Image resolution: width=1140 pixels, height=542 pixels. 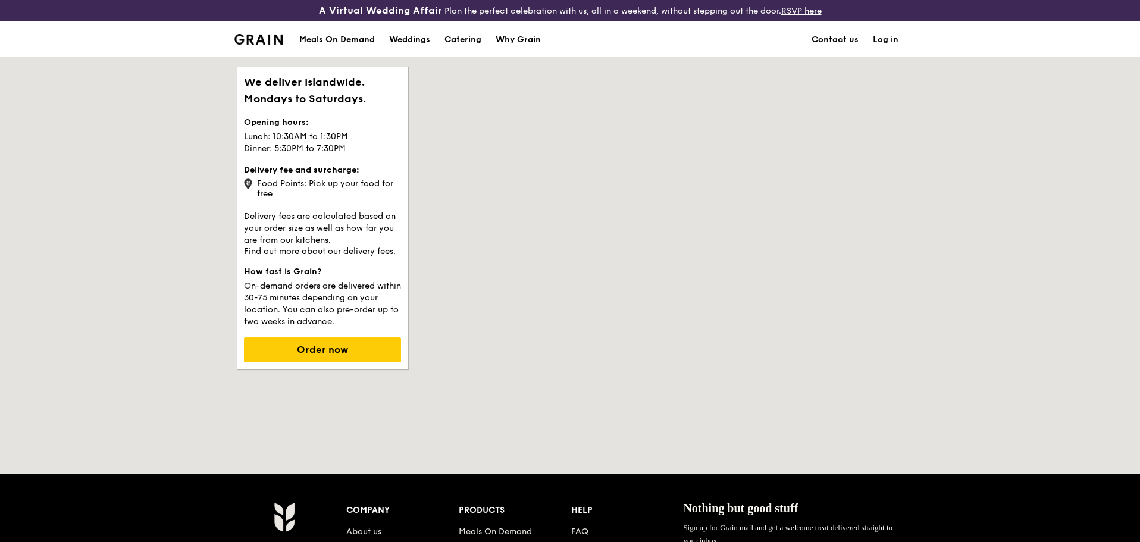 What do you see at coordinates (885, 40) in the screenshot?
I see `a: Log in` at bounding box center [885, 40].